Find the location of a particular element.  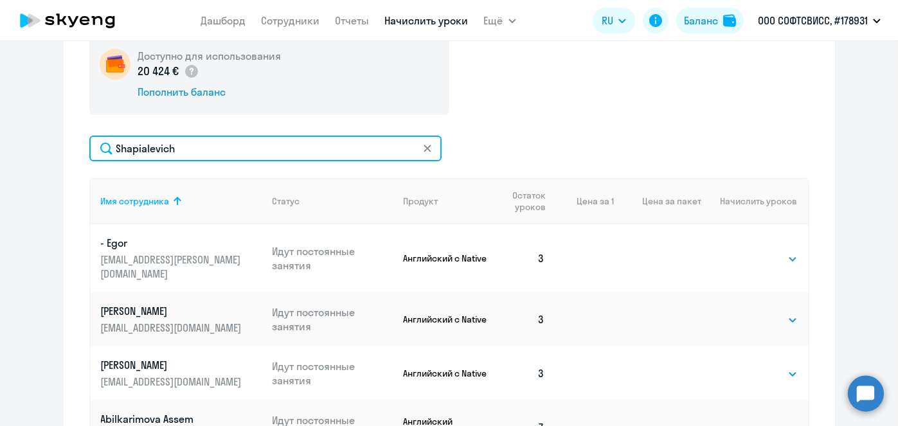

button: Ещё is located at coordinates (500, 21).